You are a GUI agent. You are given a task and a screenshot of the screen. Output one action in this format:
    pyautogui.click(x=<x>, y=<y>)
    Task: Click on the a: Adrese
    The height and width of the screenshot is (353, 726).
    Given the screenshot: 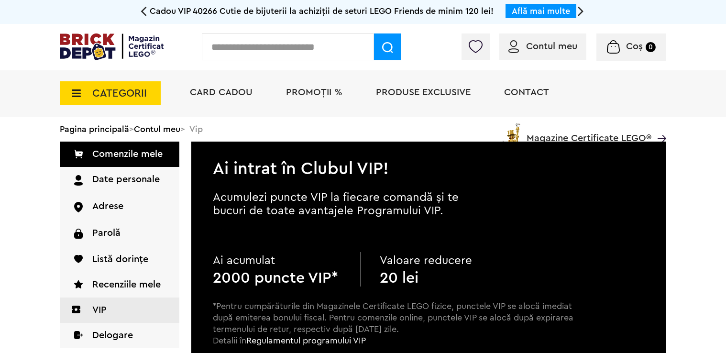 What is the action you would take?
    pyautogui.click(x=120, y=207)
    